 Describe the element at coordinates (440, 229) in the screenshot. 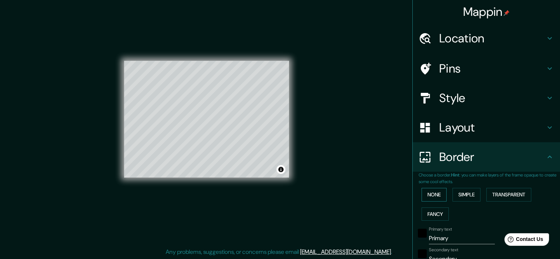

I see `label: Primary text` at that location.